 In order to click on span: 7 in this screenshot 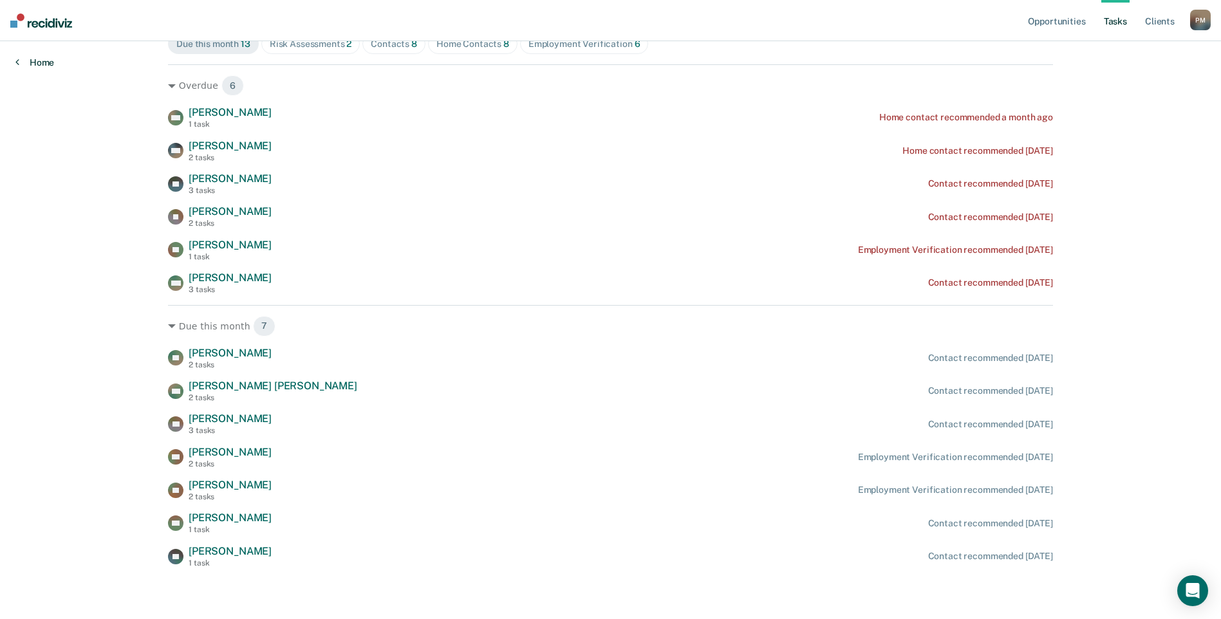, I will do `click(264, 326)`.